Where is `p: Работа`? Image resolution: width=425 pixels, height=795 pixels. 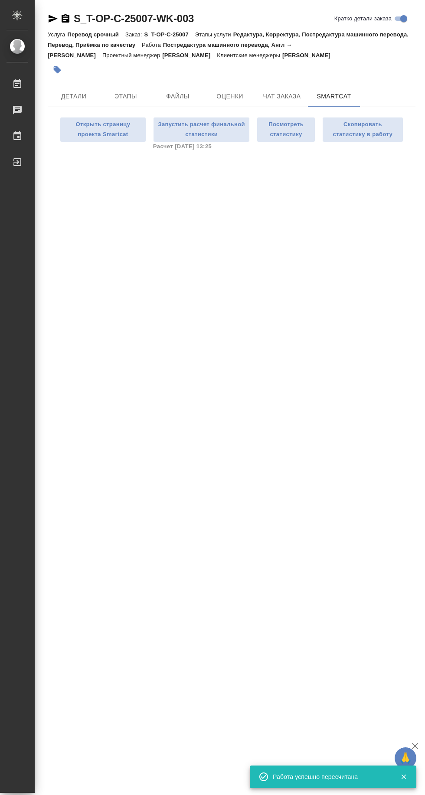
p: Работа is located at coordinates (152, 45).